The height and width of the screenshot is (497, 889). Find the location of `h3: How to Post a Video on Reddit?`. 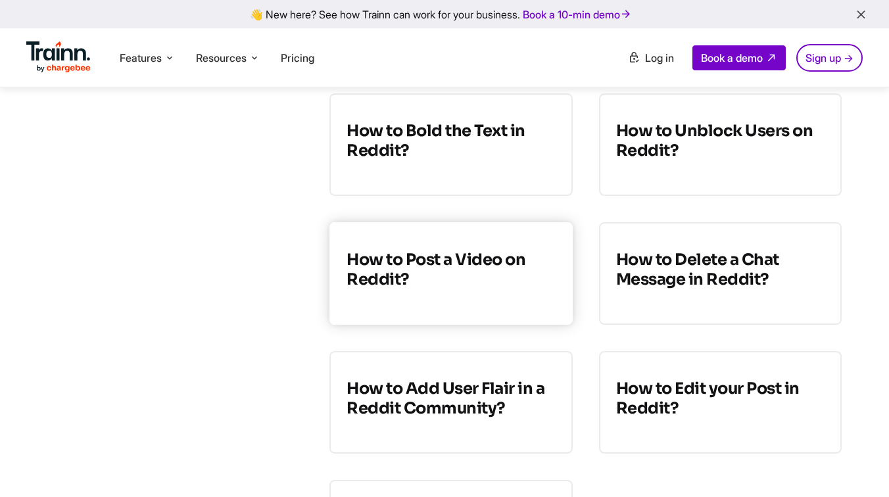

h3: How to Post a Video on Reddit? is located at coordinates (451, 270).